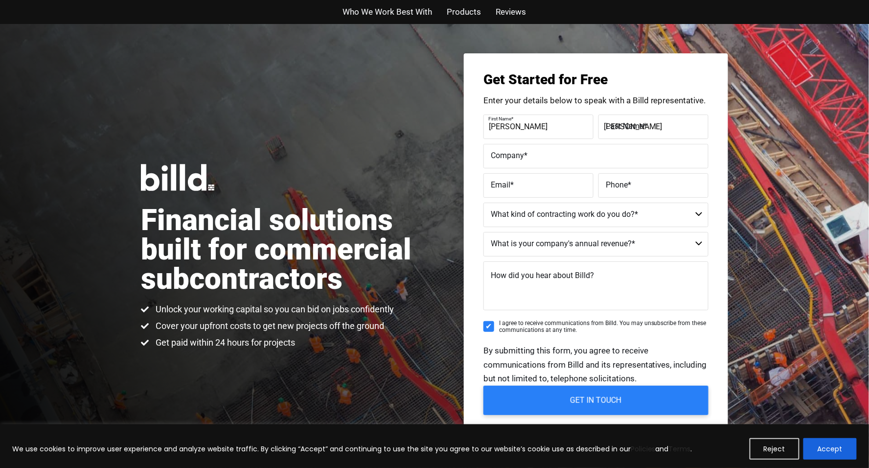 The height and width of the screenshot is (468, 869). What do you see at coordinates (508, 155) in the screenshot?
I see `span: Company` at bounding box center [508, 155].